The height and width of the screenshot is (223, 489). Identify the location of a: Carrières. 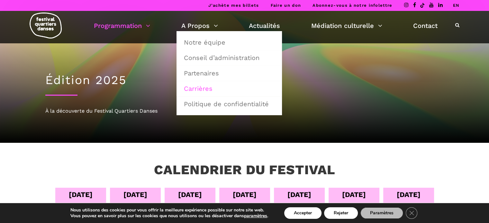
(229, 89).